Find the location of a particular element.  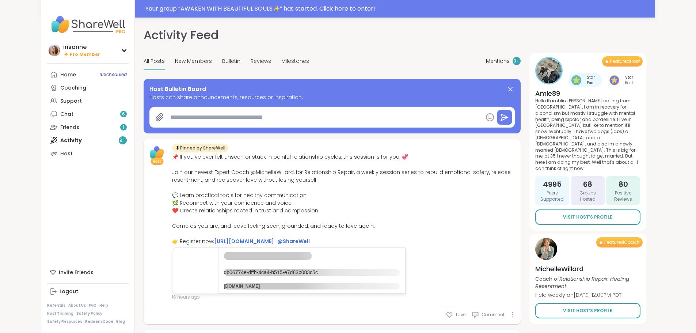

span: Bulletin is located at coordinates (231, 61).